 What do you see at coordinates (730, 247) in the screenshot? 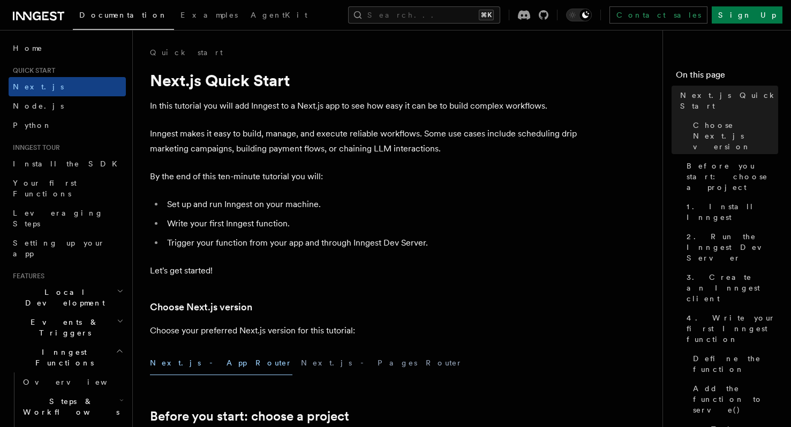
I see `a: 2. Run the Inngest Dev Server` at bounding box center [730, 247].